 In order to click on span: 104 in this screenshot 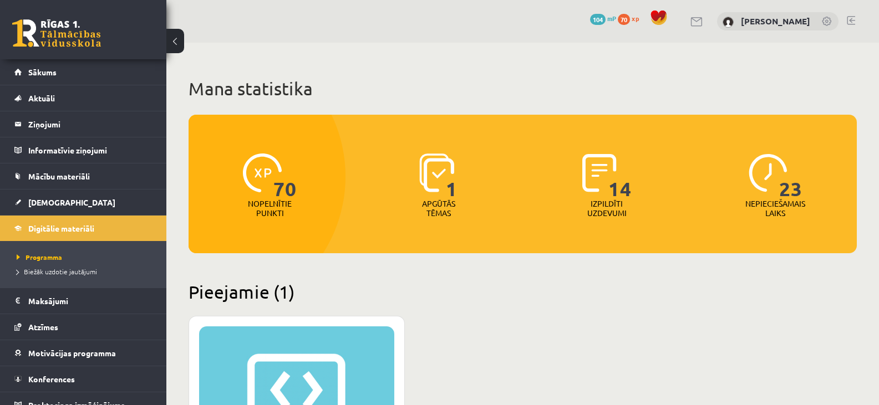, I will do `click(598, 19)`.